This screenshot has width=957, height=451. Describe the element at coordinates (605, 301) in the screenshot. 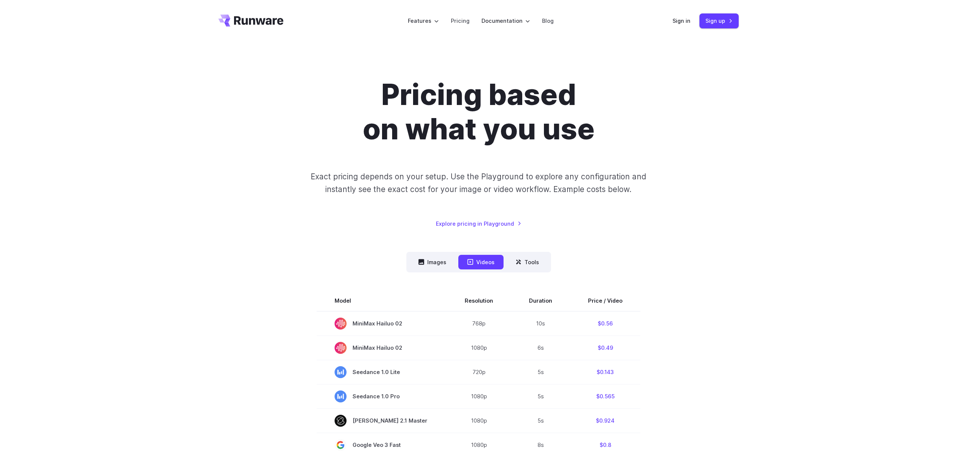

I see `th: Price / Video` at that location.